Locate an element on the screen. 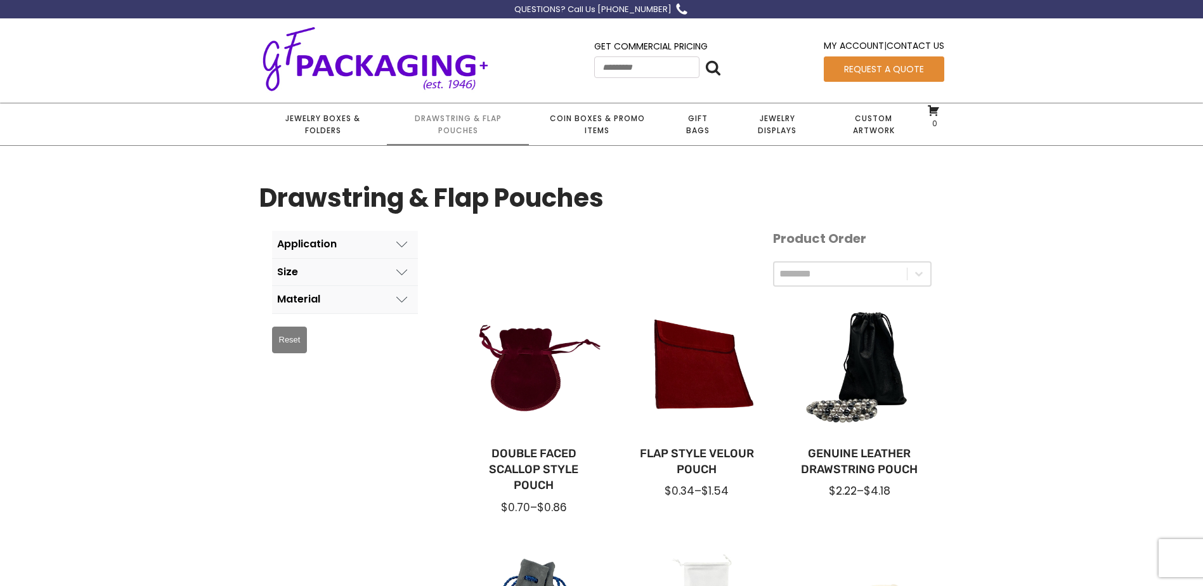 This screenshot has width=1203, height=586. button: Application is located at coordinates (345, 244).